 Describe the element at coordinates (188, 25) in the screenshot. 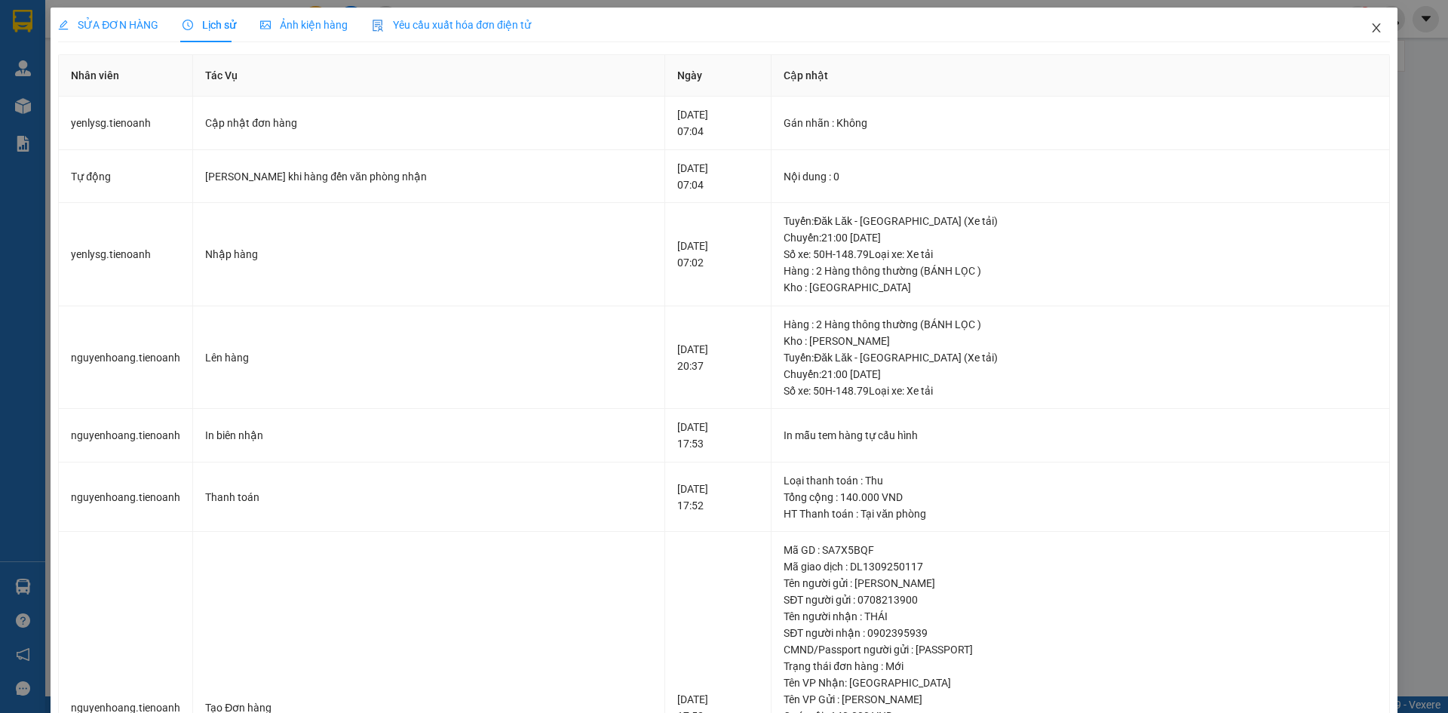

I see `span: clock-circle` at that location.